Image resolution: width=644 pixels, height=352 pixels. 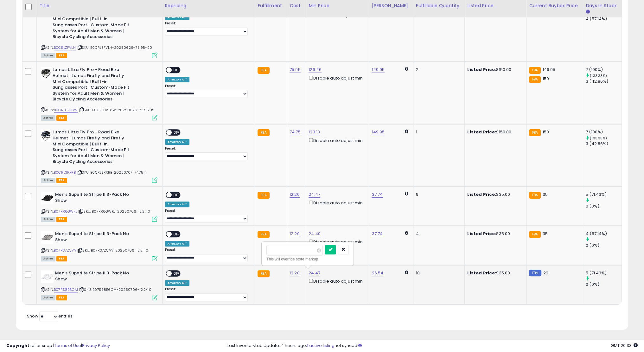 What do you see at coordinates (67, 345) in the screenshot?
I see `a: Terms of Use` at bounding box center [67, 345].